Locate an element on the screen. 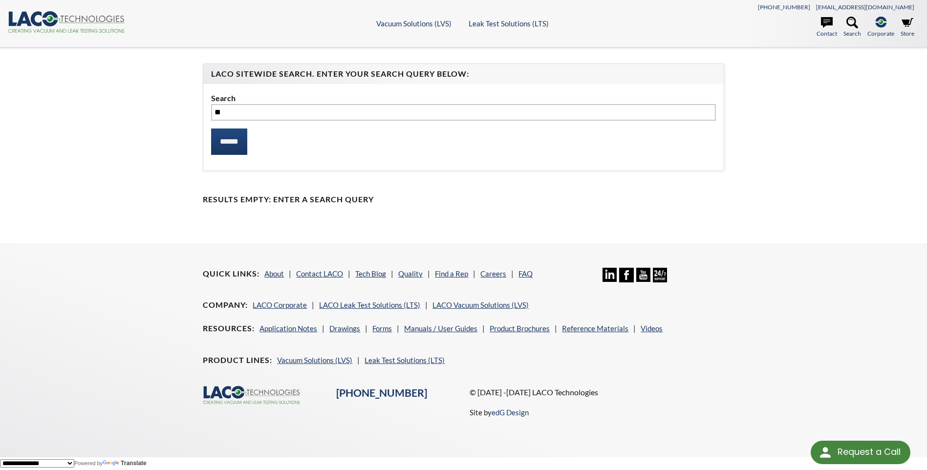 This screenshot has height=470, width=927. p: Site by is located at coordinates (499, 412).